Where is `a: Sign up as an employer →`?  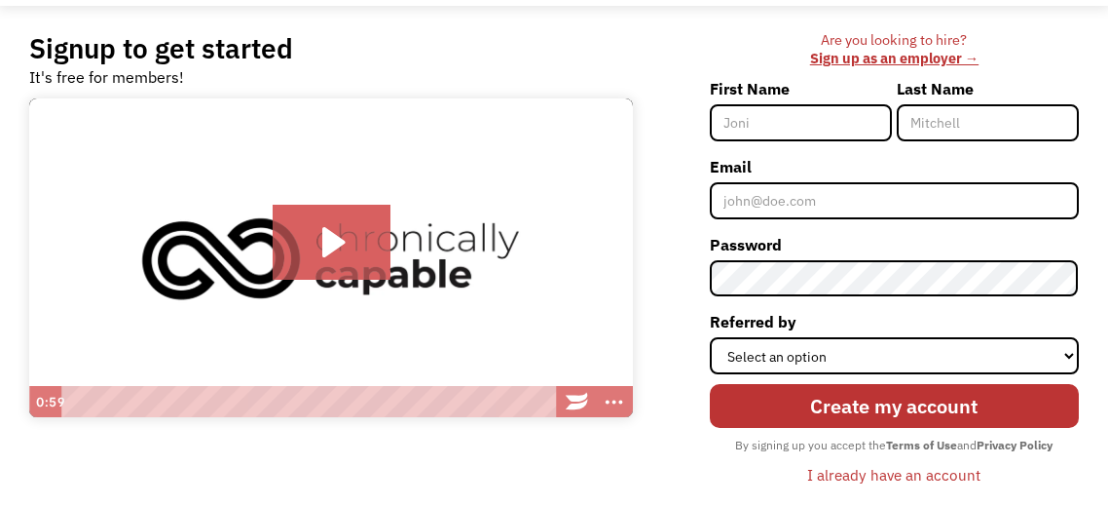 a: Sign up as an employer → is located at coordinates (894, 57).